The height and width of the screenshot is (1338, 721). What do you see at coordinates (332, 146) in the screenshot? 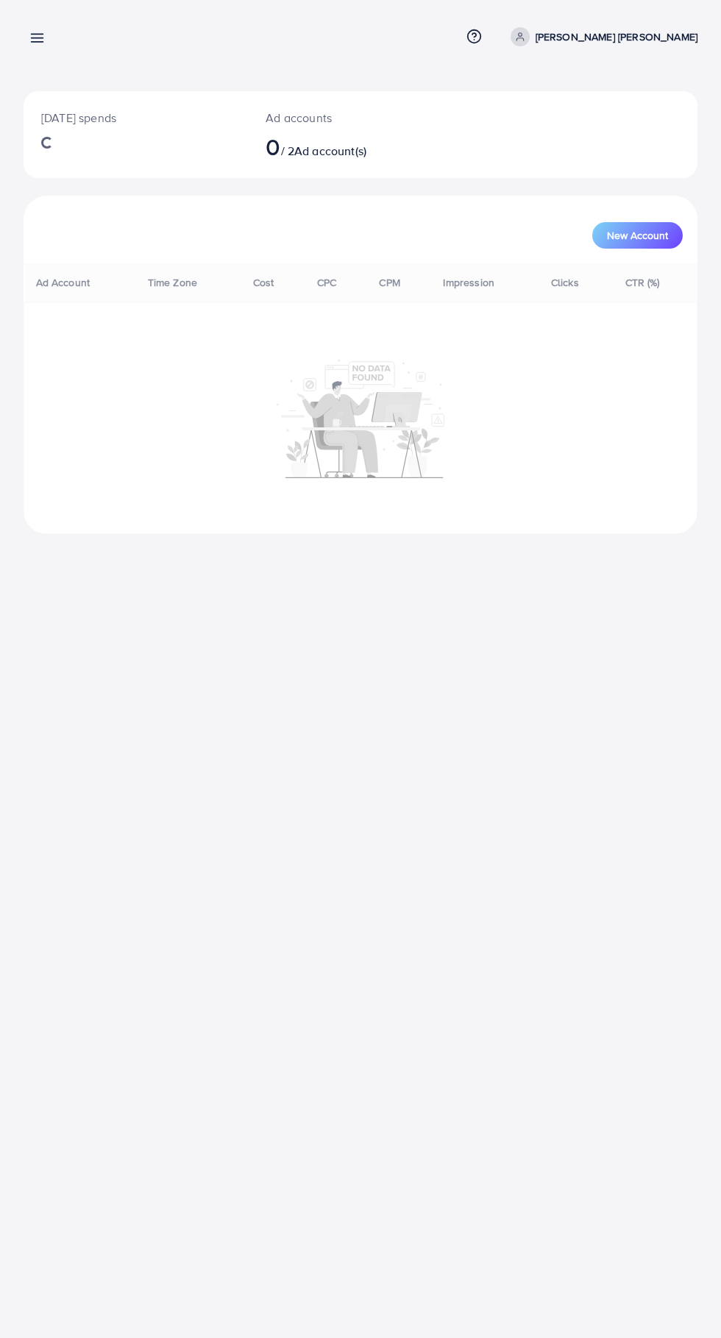
I see `h2: / 2` at bounding box center [332, 146].